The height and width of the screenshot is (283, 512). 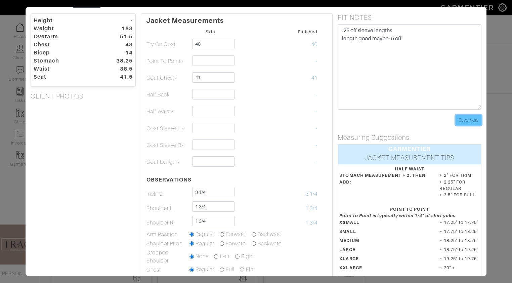 What do you see at coordinates (410, 169) in the screenshot?
I see `div: HALF WAIST` at bounding box center [410, 169].